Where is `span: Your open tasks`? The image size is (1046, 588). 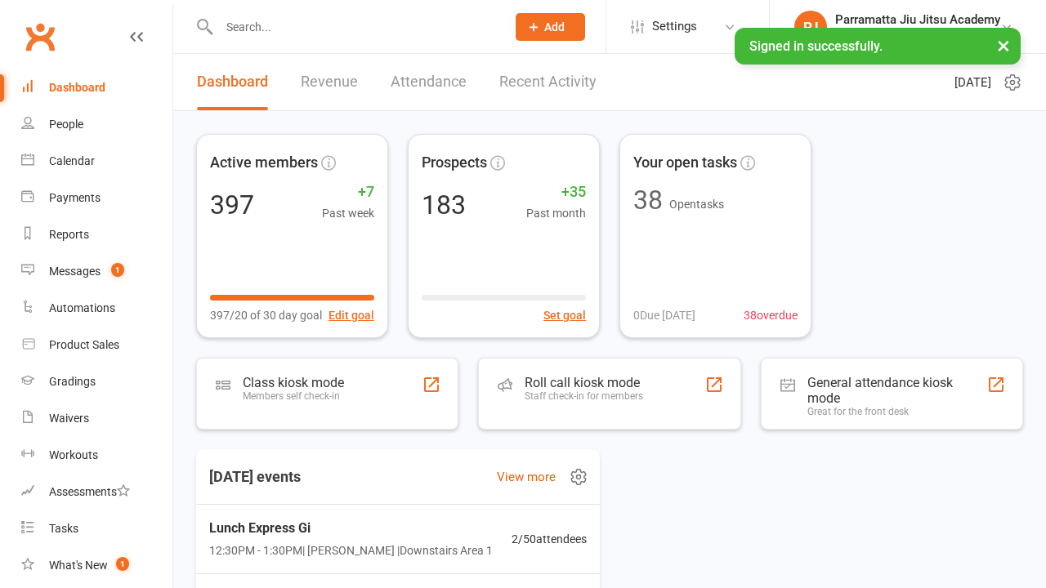
span: Your open tasks is located at coordinates (685, 163).